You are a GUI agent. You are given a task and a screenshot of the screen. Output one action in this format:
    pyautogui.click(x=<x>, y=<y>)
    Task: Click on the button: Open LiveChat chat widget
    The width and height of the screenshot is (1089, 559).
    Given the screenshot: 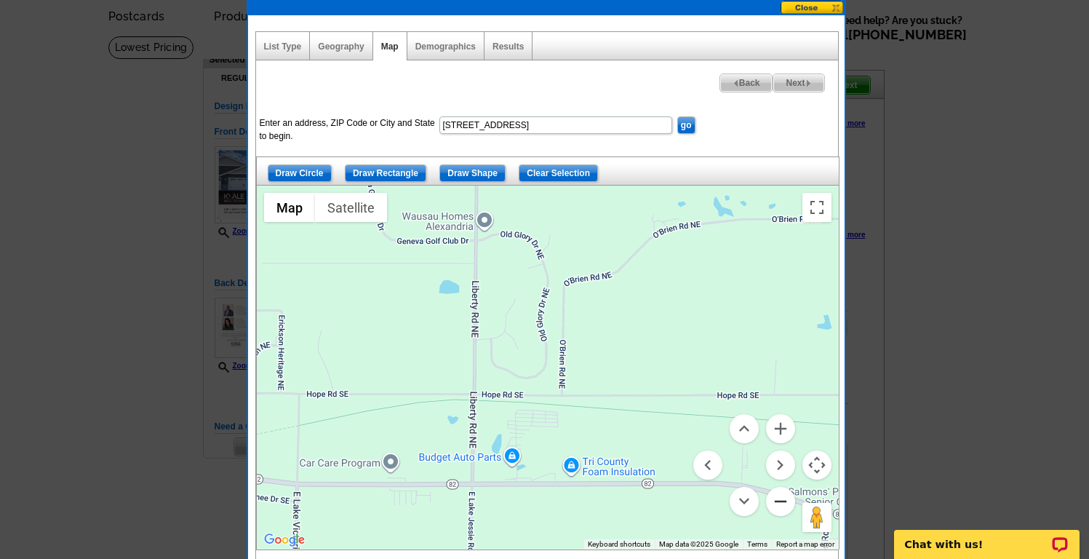 What is the action you would take?
    pyautogui.click(x=176, y=31)
    